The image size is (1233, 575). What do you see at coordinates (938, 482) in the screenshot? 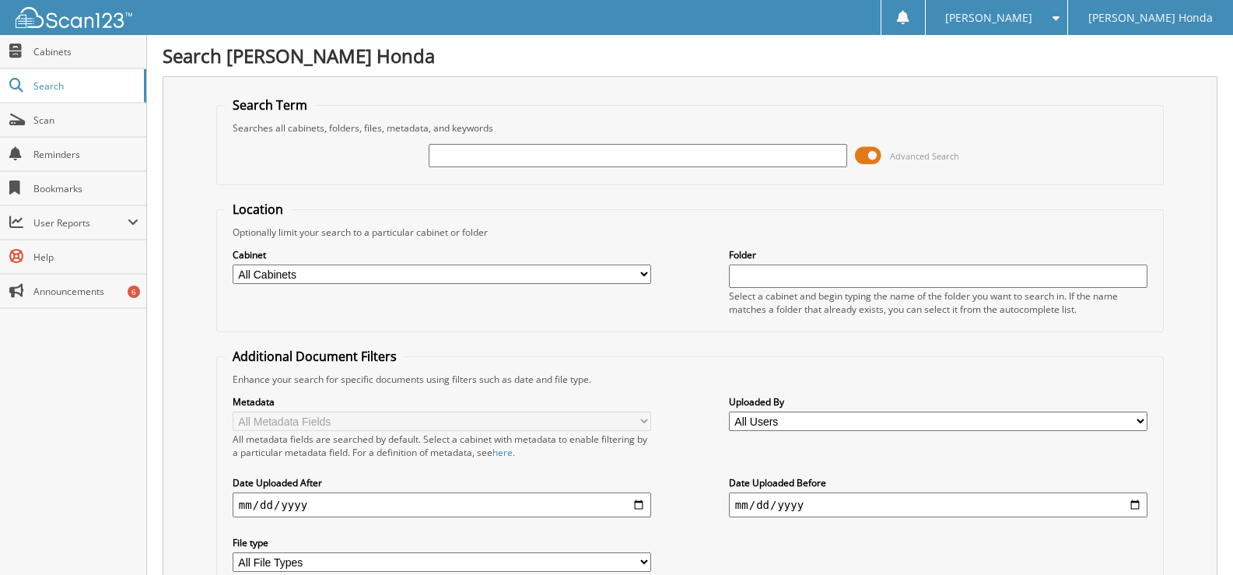
I see `label: Date Uploaded Before` at bounding box center [938, 482].